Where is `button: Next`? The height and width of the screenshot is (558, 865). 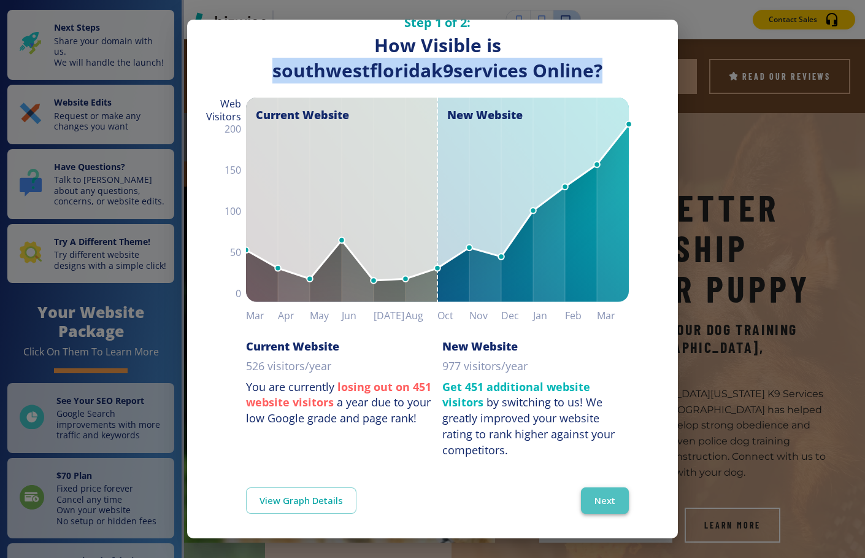
button: Next is located at coordinates (605, 500).